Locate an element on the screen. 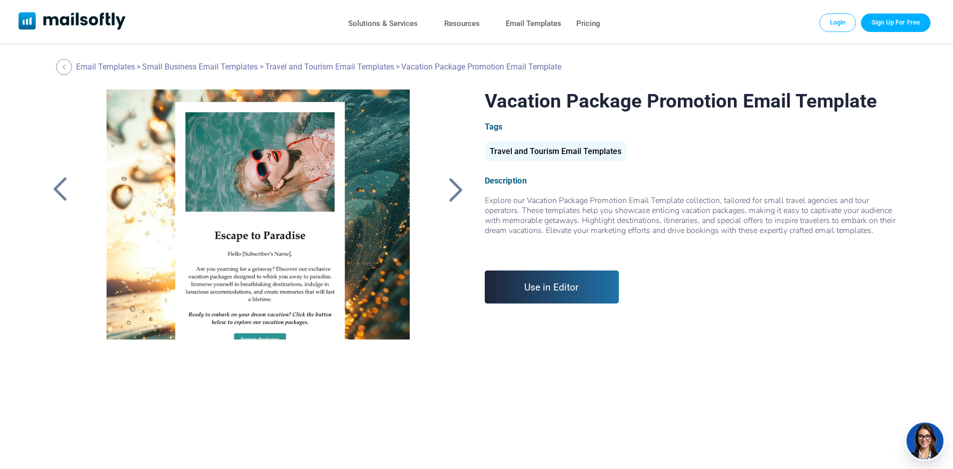  div: Travel and Tourism Email Templates is located at coordinates (555, 151).